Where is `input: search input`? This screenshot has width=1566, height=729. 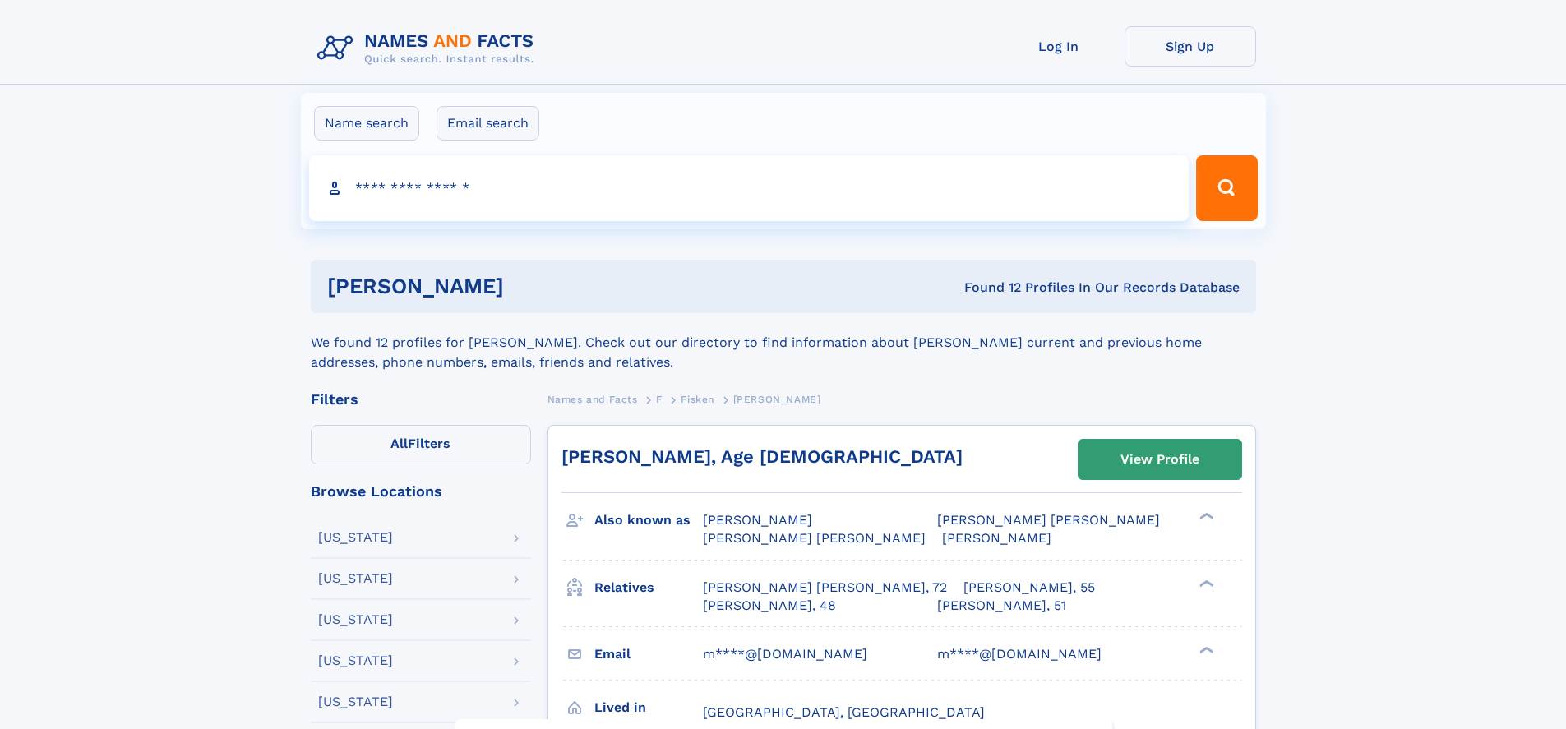 input: search input is located at coordinates (749, 188).